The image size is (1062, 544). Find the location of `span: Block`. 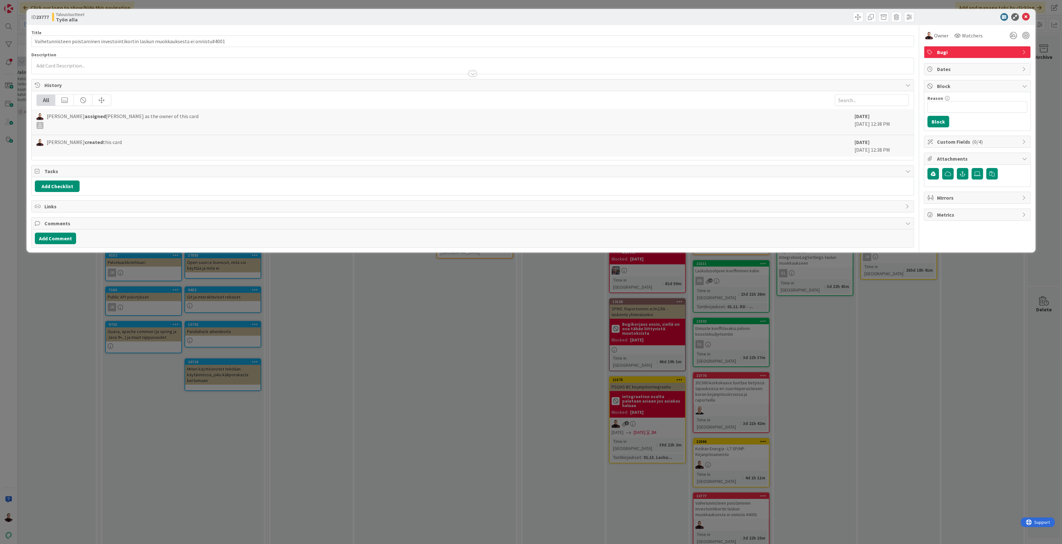

span: Block is located at coordinates (978, 86).